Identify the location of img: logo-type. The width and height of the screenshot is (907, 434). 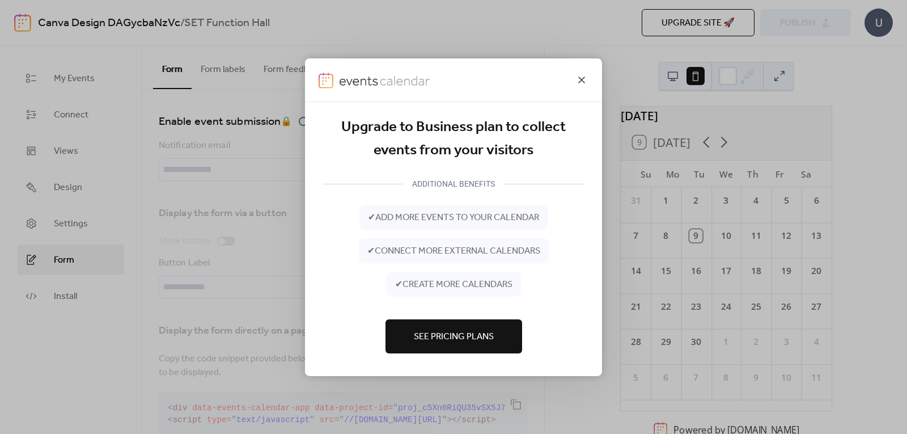
(385, 80).